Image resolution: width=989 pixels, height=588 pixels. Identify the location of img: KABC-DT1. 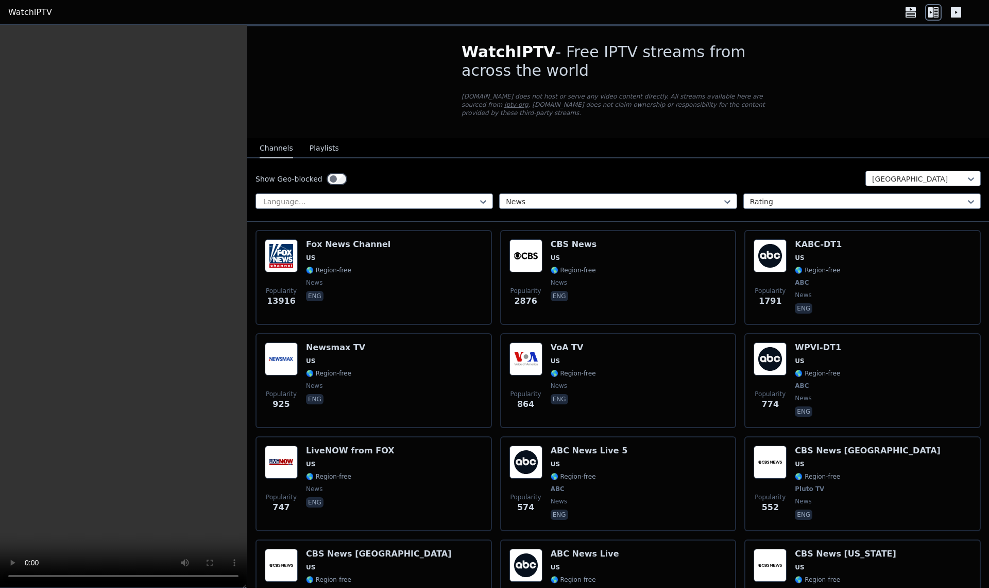
(770, 256).